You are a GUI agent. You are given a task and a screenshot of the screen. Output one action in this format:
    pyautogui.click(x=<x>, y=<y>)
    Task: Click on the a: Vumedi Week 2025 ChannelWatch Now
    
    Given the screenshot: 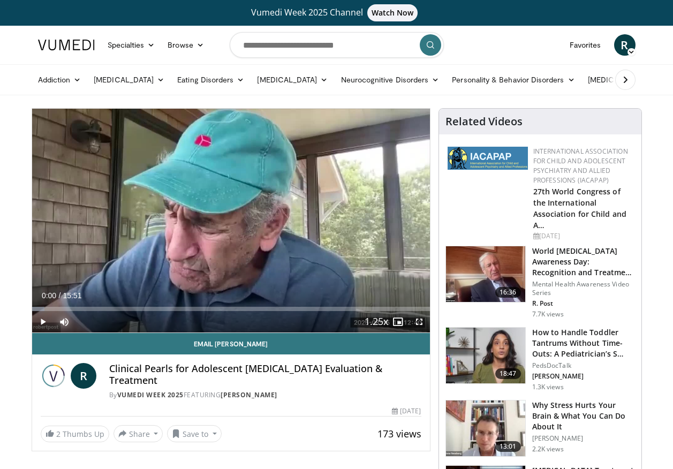 What is the action you would take?
    pyautogui.click(x=337, y=13)
    